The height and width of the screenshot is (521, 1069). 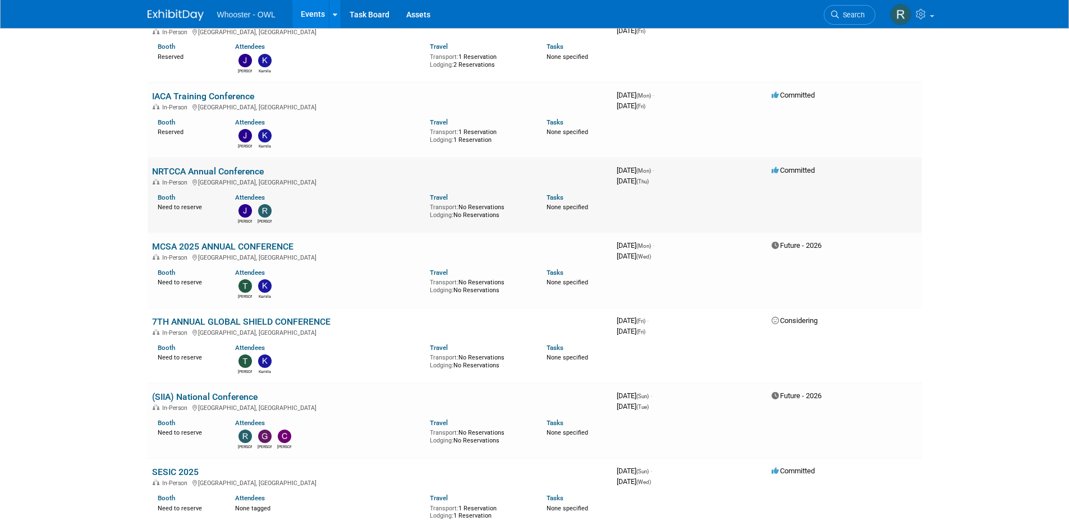 I want to click on span: Committed, so click(x=793, y=170).